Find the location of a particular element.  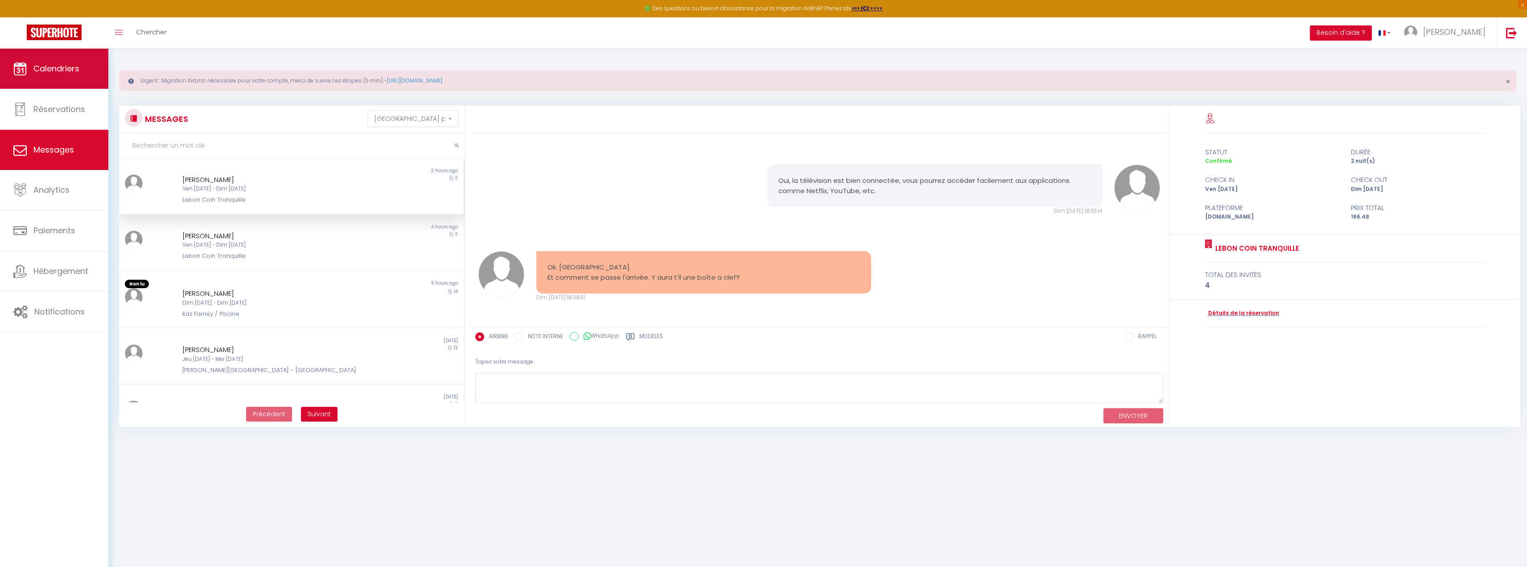

a: Détails de la réservation is located at coordinates (1242, 313).